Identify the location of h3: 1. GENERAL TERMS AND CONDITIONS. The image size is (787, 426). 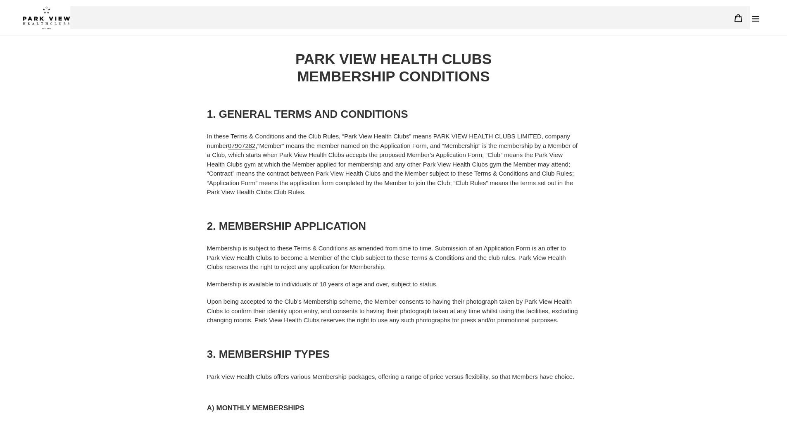
(393, 114).